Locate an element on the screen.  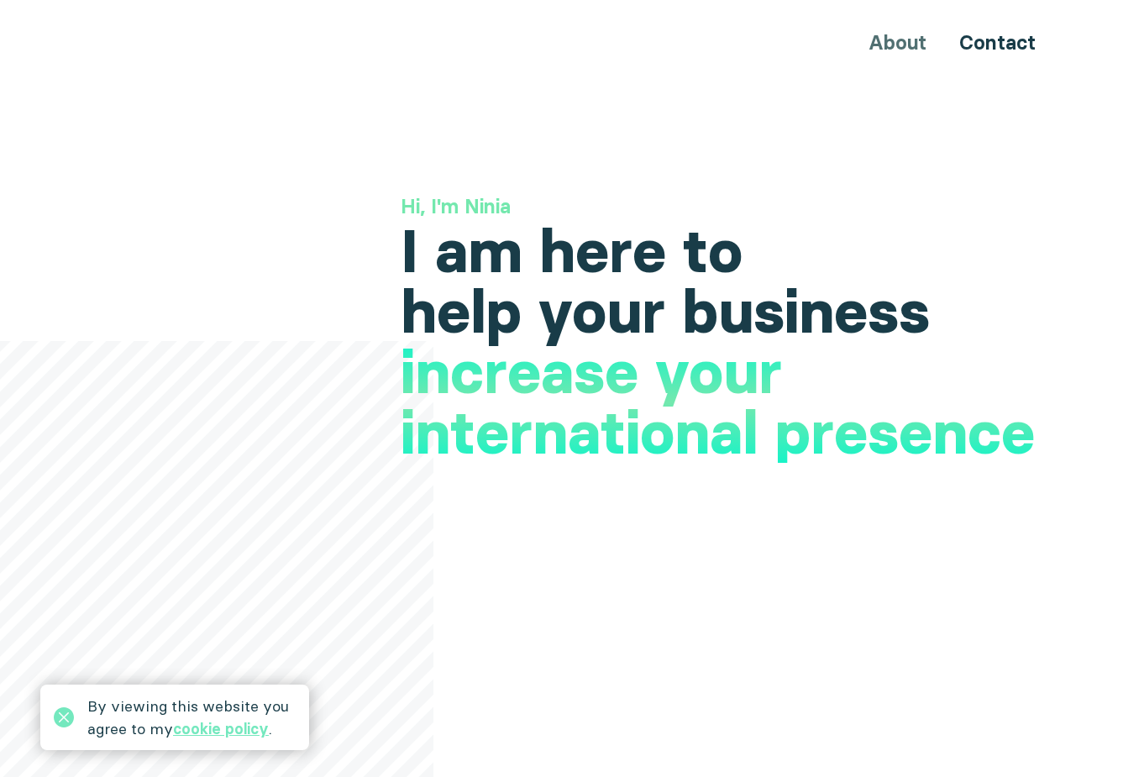
div: By viewing this website you agree to my . is located at coordinates (191, 717).